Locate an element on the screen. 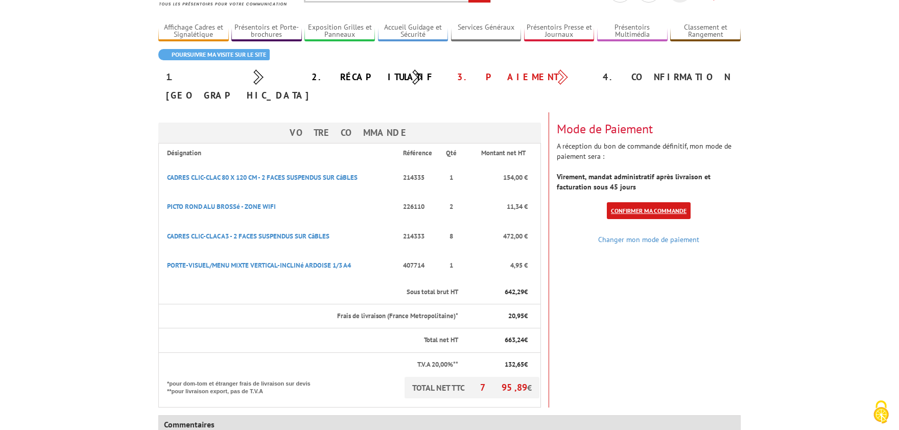  p: 214335 is located at coordinates (418, 178).